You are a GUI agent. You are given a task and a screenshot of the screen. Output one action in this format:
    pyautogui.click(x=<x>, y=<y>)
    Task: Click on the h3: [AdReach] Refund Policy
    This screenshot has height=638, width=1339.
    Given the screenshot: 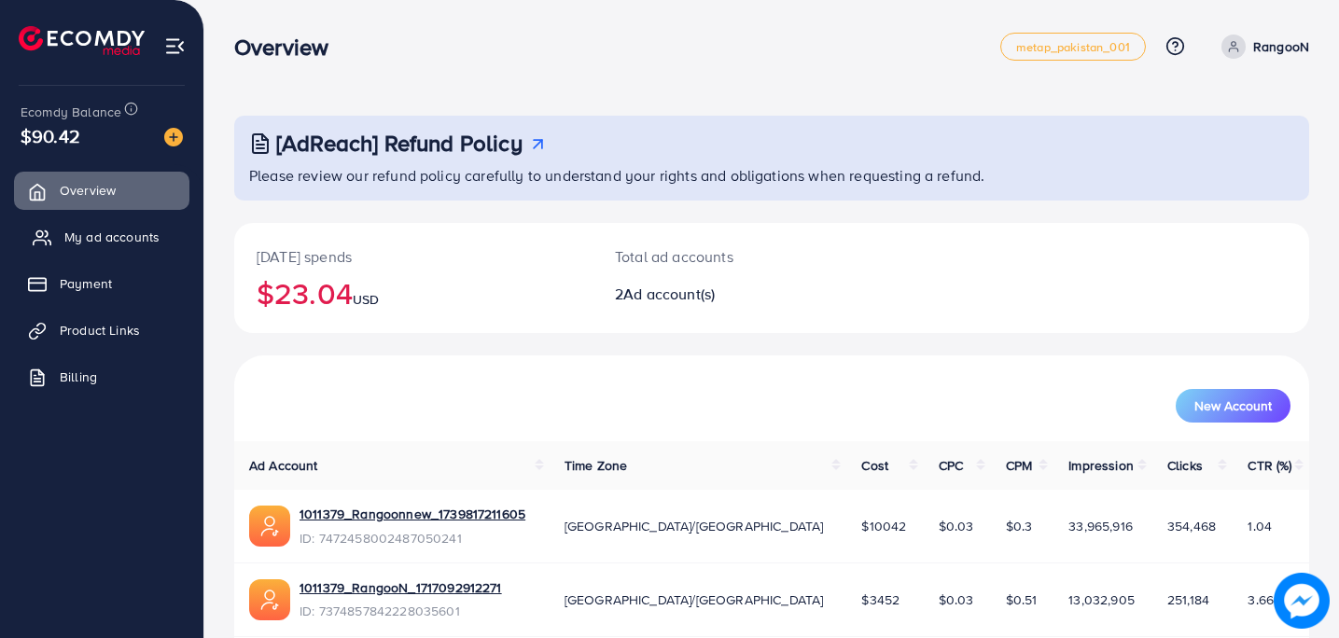 What is the action you would take?
    pyautogui.click(x=399, y=143)
    